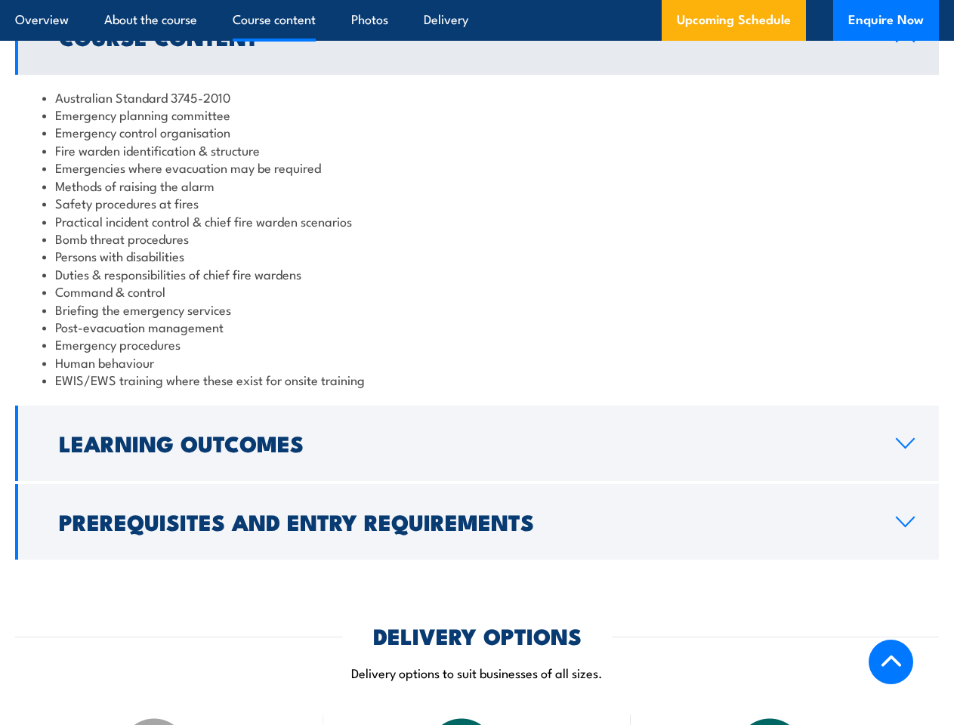  What do you see at coordinates (477, 114) in the screenshot?
I see `li: Emergency planning committee` at bounding box center [477, 114].